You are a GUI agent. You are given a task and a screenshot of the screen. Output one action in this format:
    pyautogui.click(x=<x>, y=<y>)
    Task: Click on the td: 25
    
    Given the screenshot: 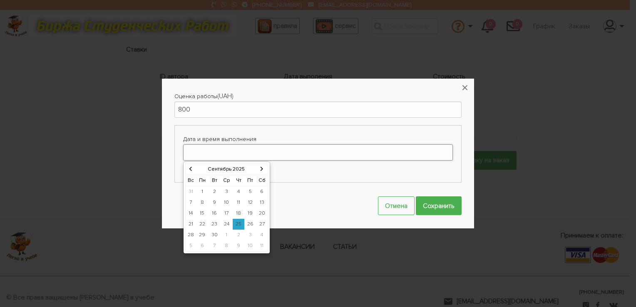 What is the action you would take?
    pyautogui.click(x=239, y=224)
    